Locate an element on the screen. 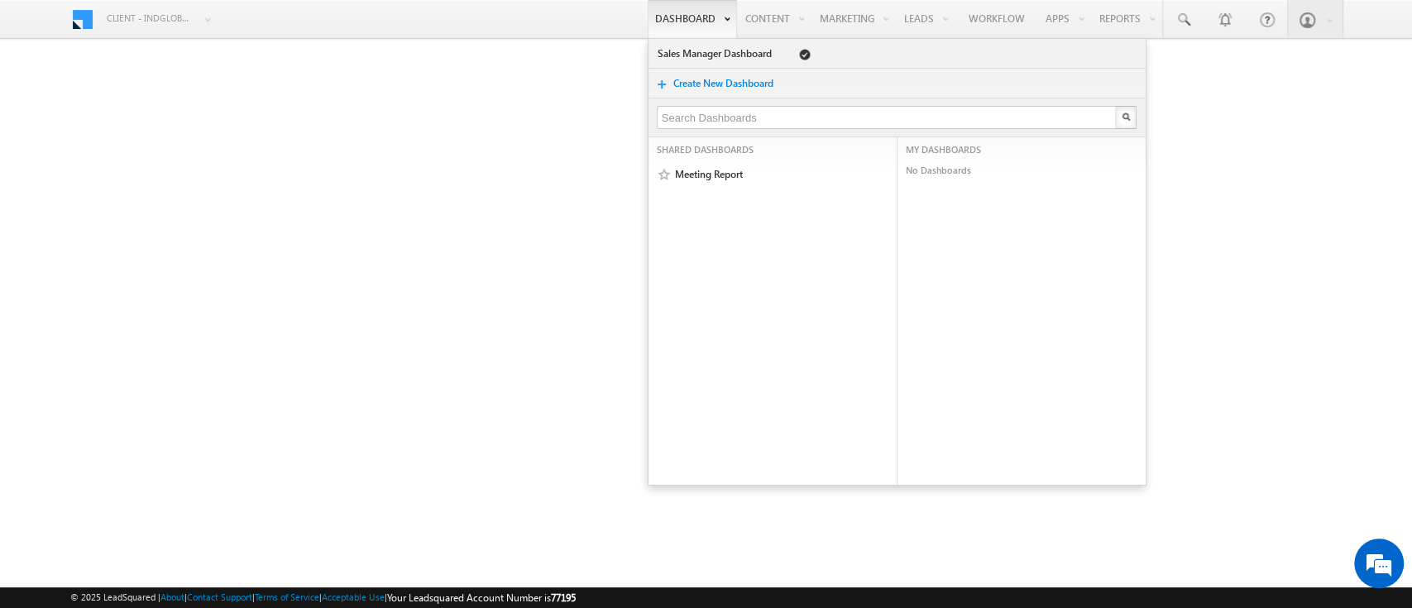 This screenshot has height=608, width=1412. span: Mark Favourite is located at coordinates (666, 174).